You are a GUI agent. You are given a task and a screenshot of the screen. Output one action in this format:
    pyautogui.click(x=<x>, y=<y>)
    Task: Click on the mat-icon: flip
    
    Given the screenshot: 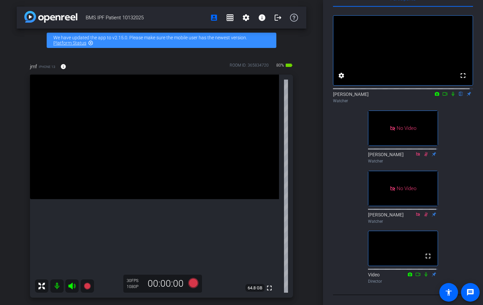 What is the action you would take?
    pyautogui.click(x=461, y=94)
    